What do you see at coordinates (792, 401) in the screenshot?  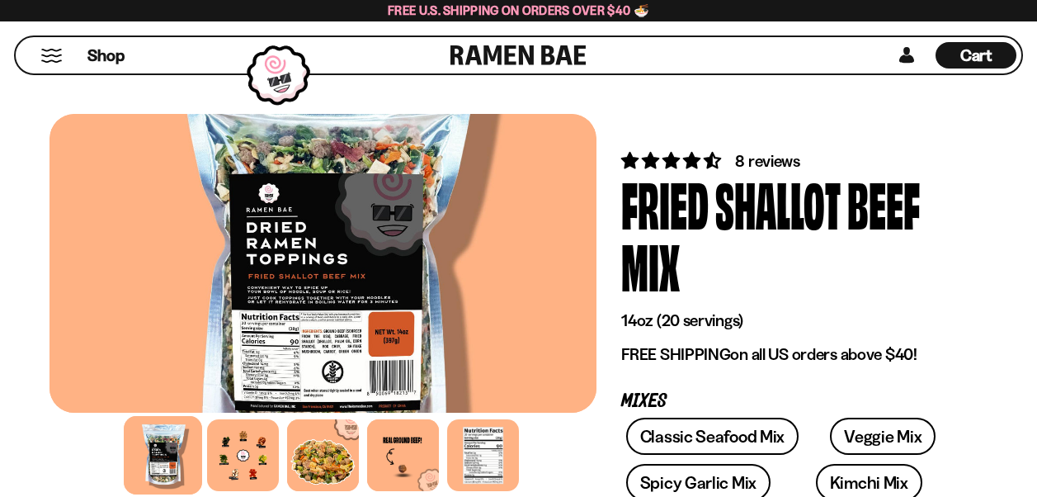 I see `p: Mixes` at bounding box center [792, 401].